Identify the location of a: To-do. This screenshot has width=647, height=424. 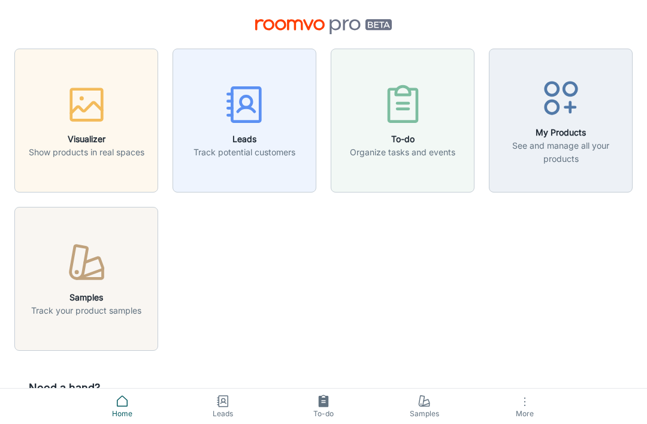
(324, 406).